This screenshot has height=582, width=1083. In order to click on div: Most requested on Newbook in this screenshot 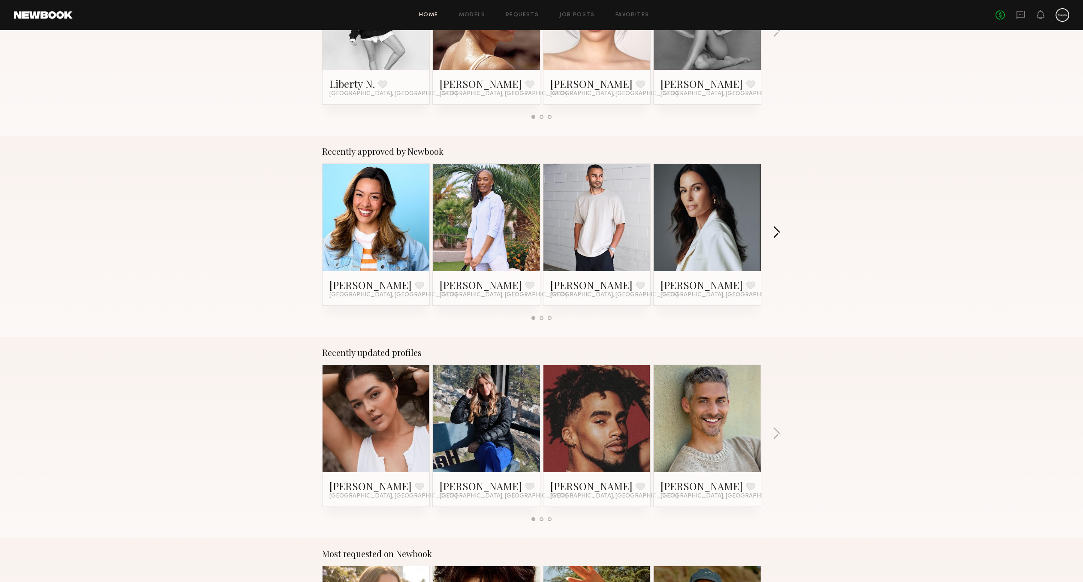, I will do `click(542, 554)`.